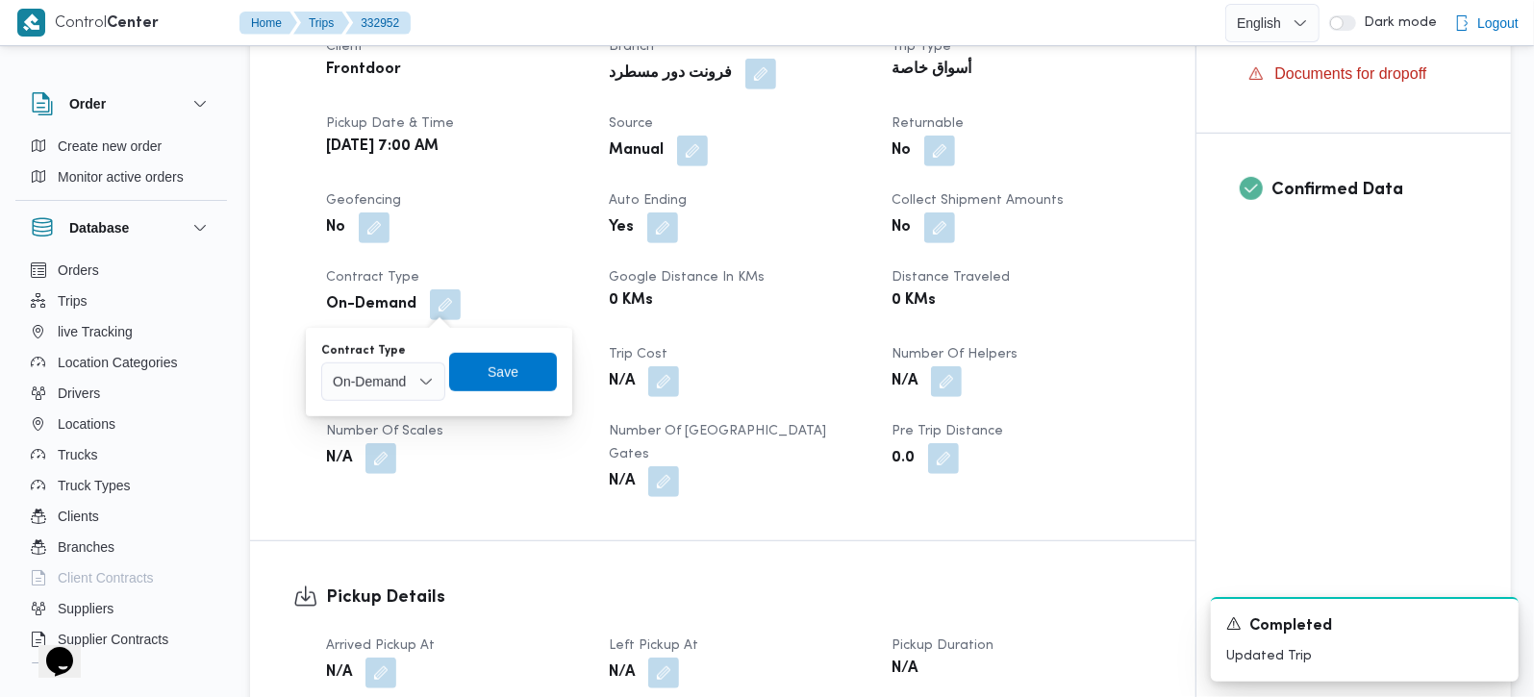  I want to click on button: 332952, so click(378, 23).